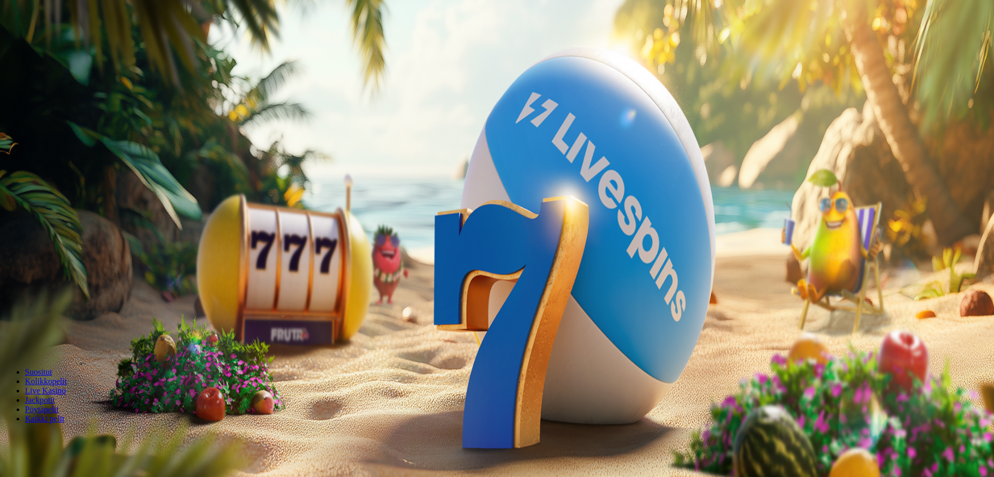 The image size is (994, 477). I want to click on span: Live Kasino, so click(45, 390).